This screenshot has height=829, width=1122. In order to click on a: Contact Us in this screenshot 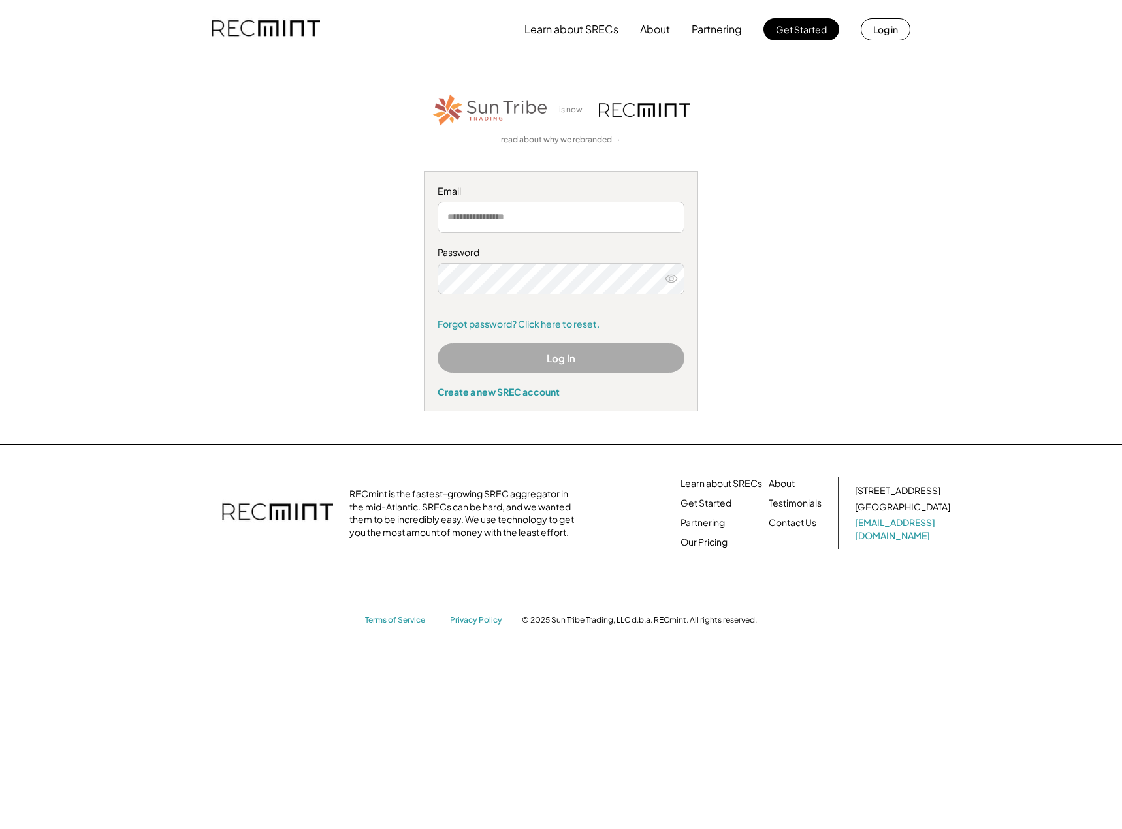, I will do `click(792, 523)`.